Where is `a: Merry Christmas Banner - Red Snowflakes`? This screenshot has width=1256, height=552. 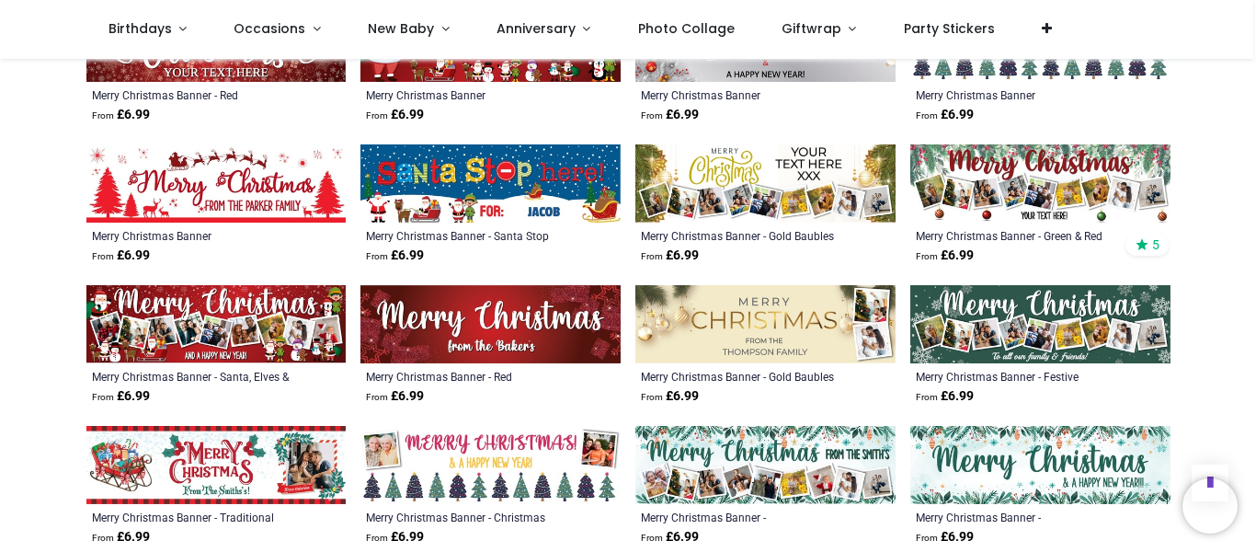 a: Merry Christmas Banner - Red Snowflakes is located at coordinates (191, 95).